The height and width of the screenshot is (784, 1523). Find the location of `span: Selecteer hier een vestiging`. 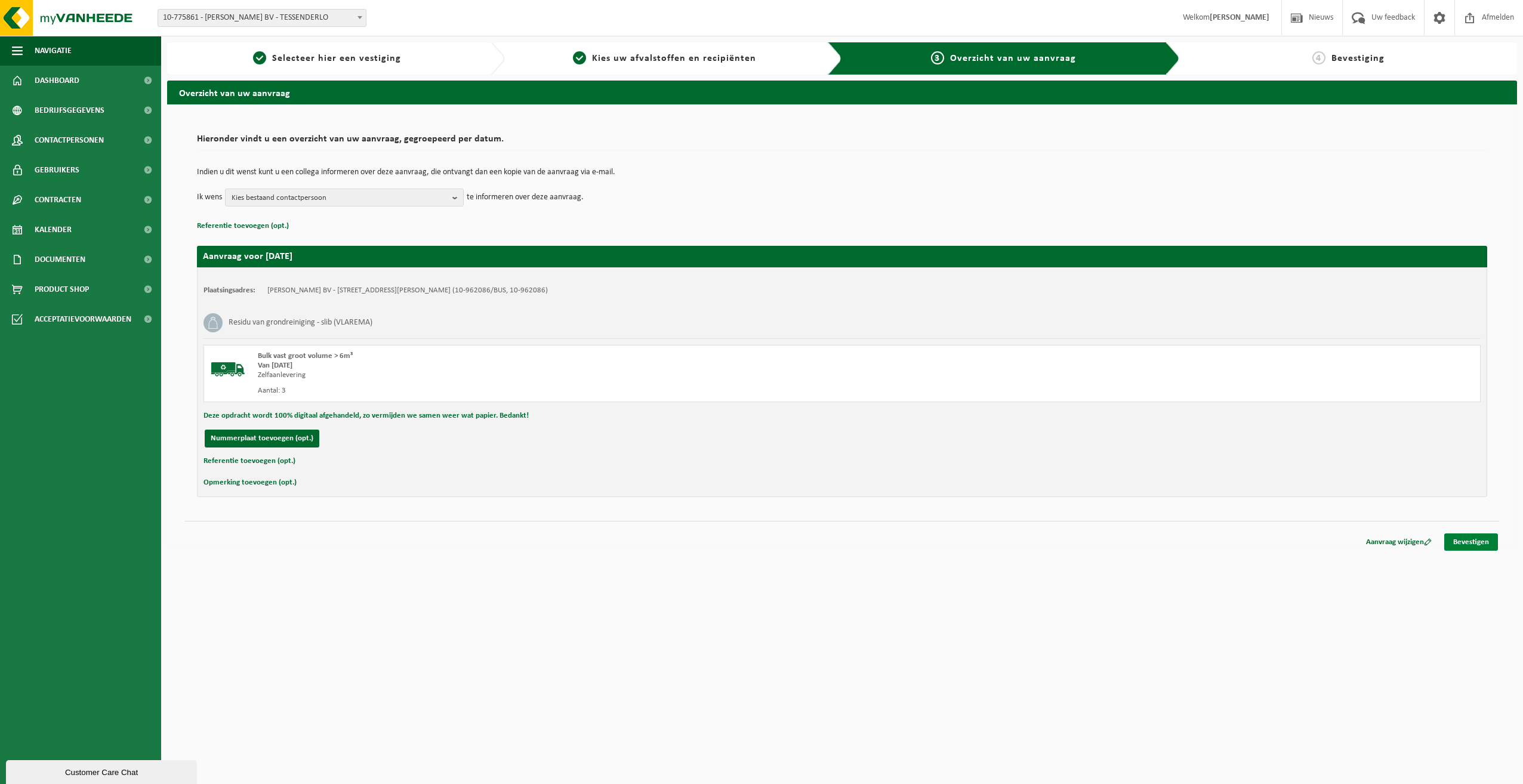

span: Selecteer hier een vestiging is located at coordinates (337, 59).